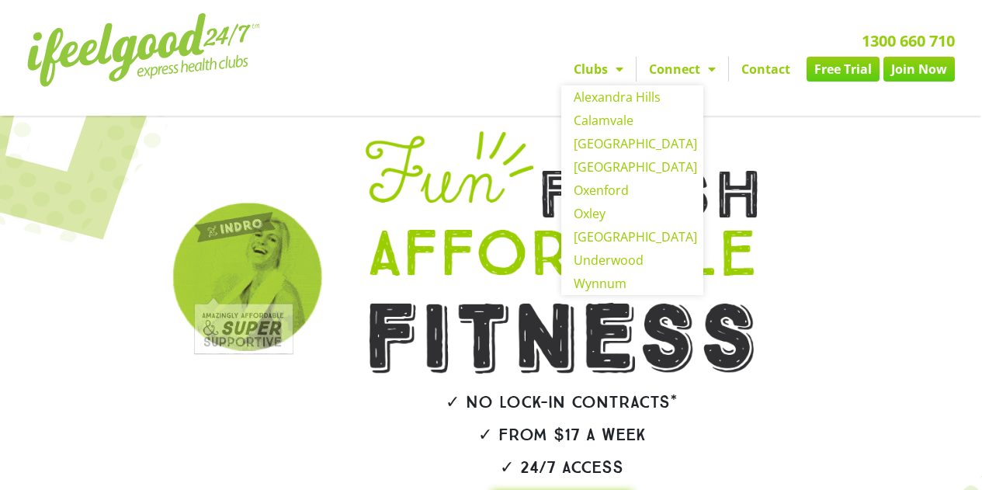 This screenshot has height=490, width=982. I want to click on a: Connect, so click(683, 69).